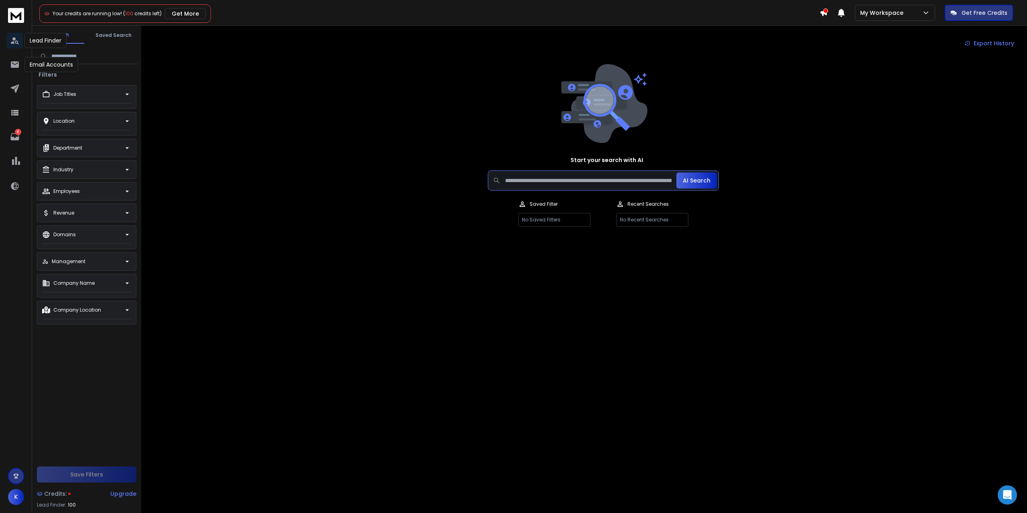  What do you see at coordinates (65, 94) in the screenshot?
I see `p: Job Titles` at bounding box center [65, 94].